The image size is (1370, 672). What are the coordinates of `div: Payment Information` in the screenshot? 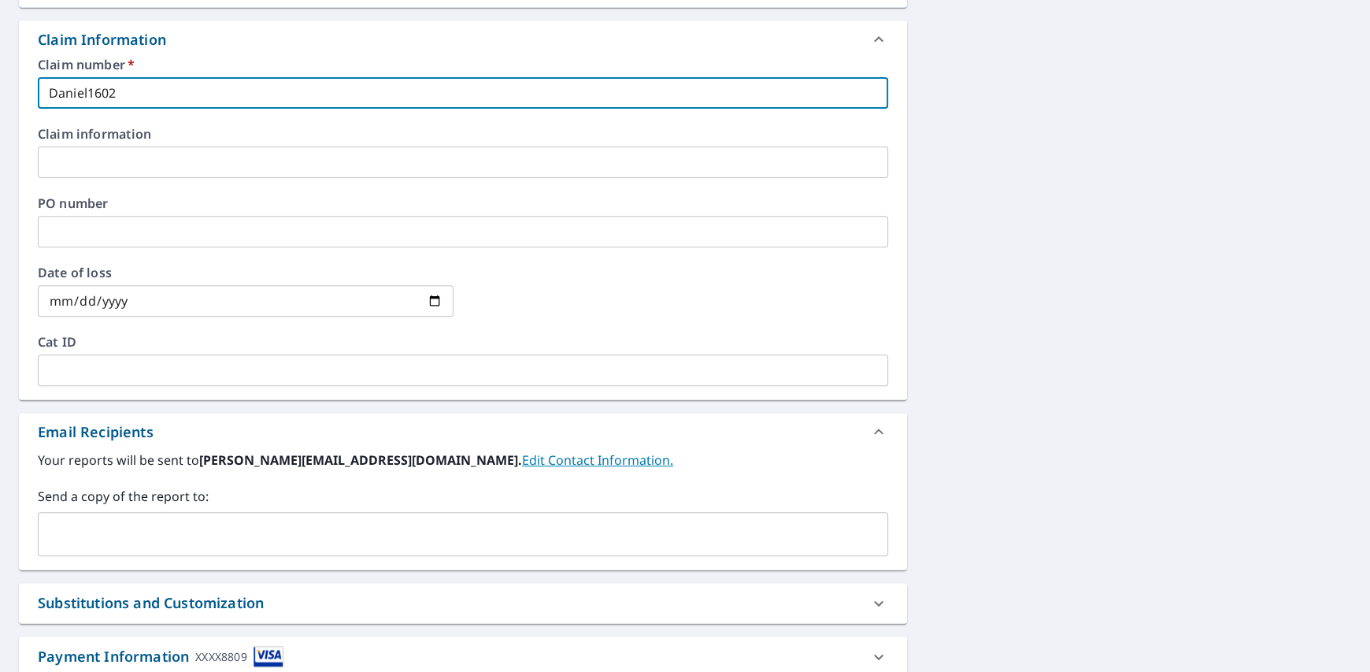 It's located at (161, 656).